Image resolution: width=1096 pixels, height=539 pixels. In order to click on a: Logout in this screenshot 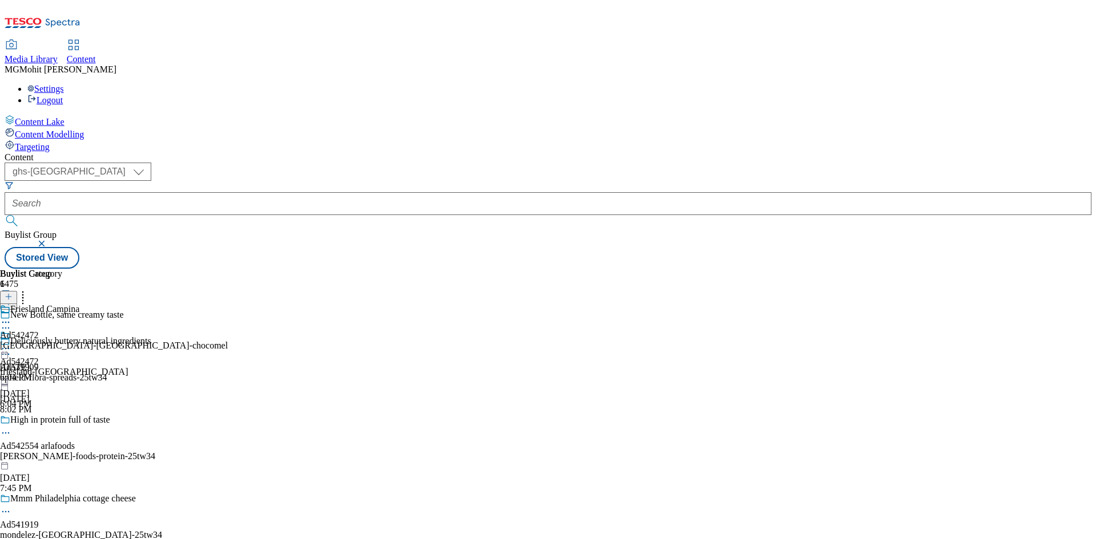, I will do `click(45, 100)`.